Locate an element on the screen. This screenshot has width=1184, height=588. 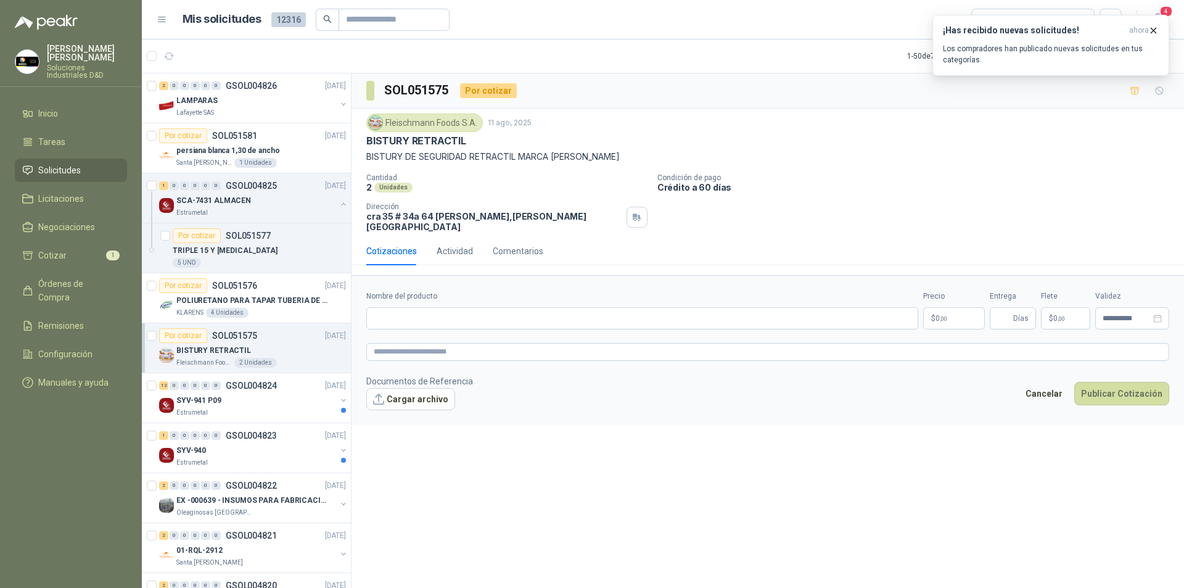
p: Condición de pago is located at coordinates (918, 178).